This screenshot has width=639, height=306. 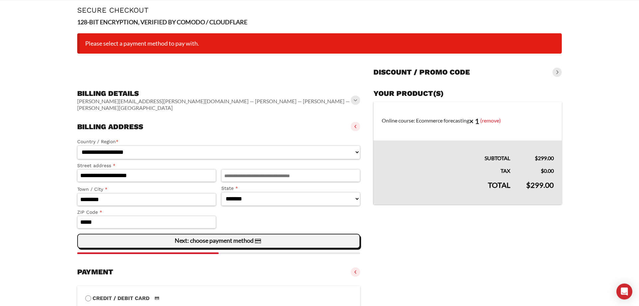 What do you see at coordinates (88, 298) in the screenshot?
I see `input: Credit / Debit CardCredit / Debit Card` at bounding box center [88, 298].